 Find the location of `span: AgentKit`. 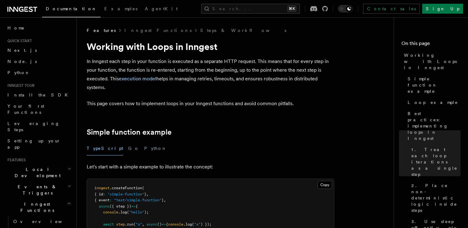

span: AgentKit is located at coordinates (161, 9).